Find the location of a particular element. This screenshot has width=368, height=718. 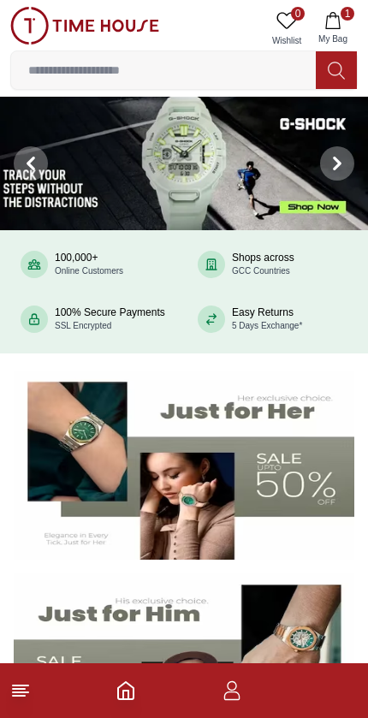

a: 0Wishlist is located at coordinates (287, 28).